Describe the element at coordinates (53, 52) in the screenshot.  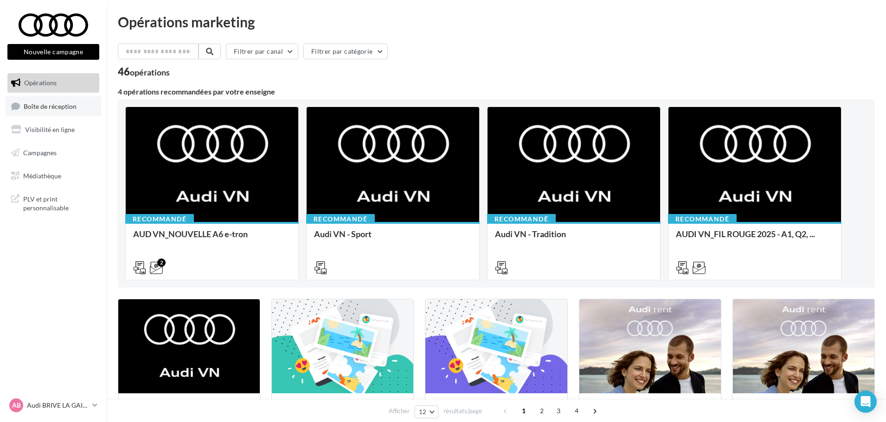
I see `button: Nouvelle campagne` at that location.